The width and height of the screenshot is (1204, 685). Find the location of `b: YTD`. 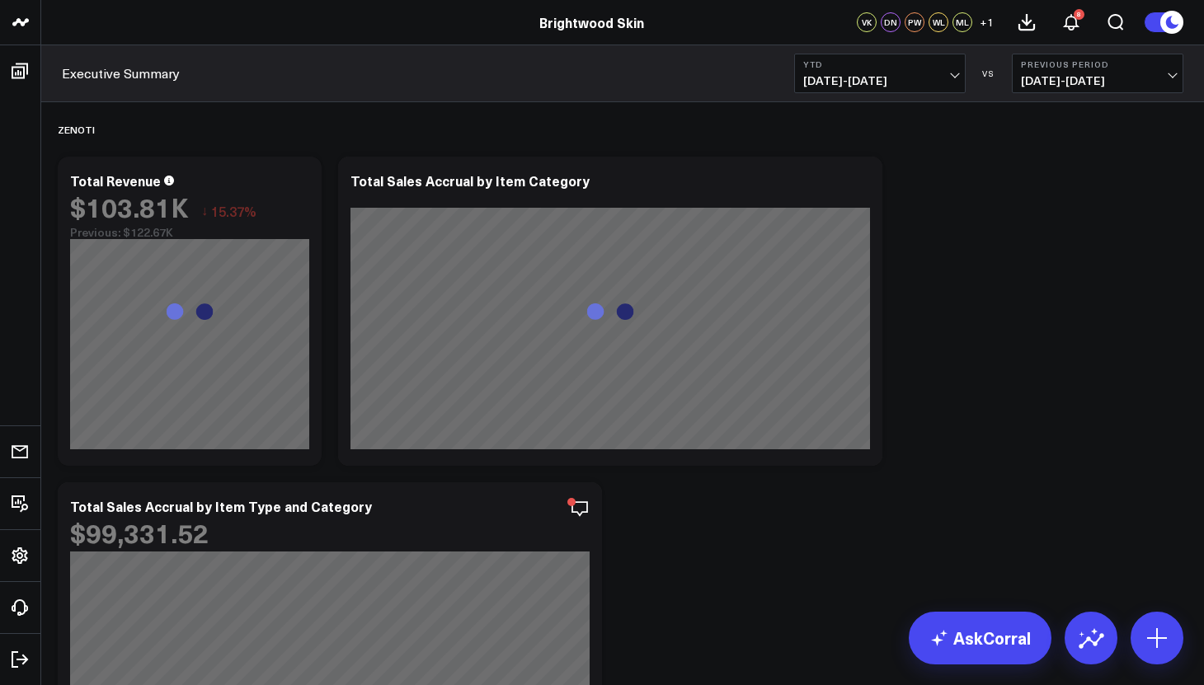

b: YTD is located at coordinates (880, 64).